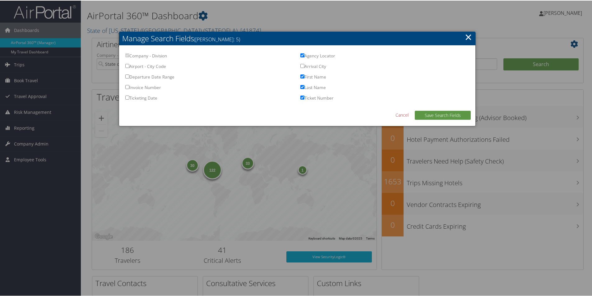 This screenshot has height=296, width=592. I want to click on input: Ticket Number, so click(302, 97).